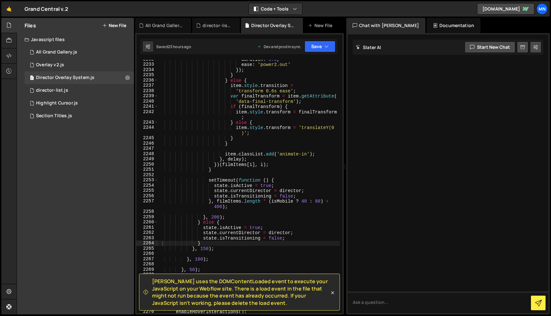 Image resolution: width=551 pixels, height=316 pixels. What do you see at coordinates (147, 212) in the screenshot?
I see `div: 2258` at bounding box center [147, 212].